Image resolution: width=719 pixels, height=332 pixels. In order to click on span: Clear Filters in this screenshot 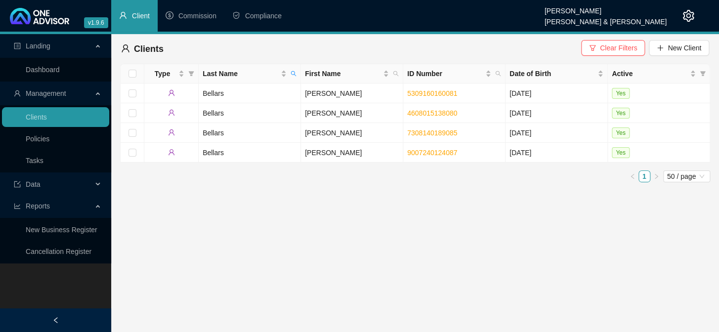, I will do `click(618, 48)`.